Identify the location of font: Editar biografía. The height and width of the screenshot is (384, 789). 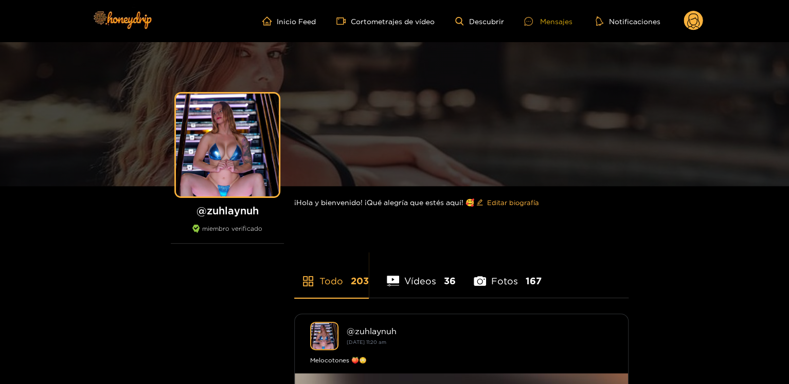
(513, 203).